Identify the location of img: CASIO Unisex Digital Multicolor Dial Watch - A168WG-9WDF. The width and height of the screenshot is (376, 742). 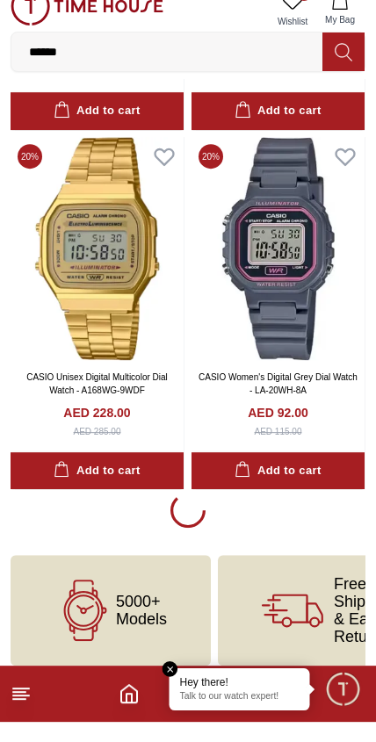
(97, 268).